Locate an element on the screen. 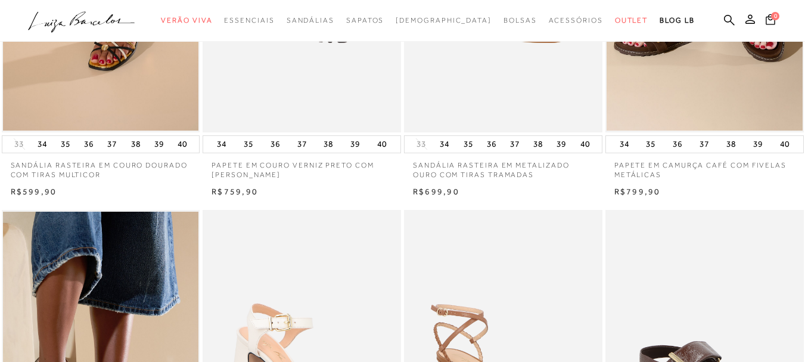  a: SANDÁLIA RASTEIRA EM METALIZADO OURO COM TIRAS TRAMADAS is located at coordinates (503, 167).